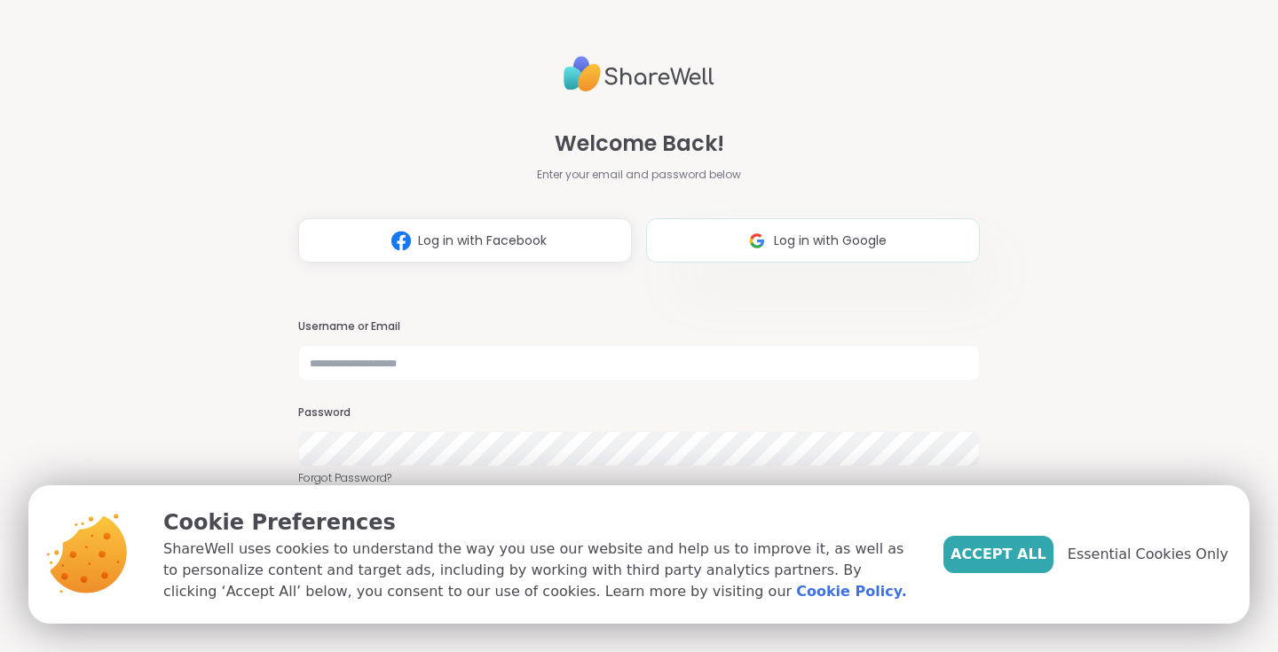 The image size is (1278, 652). What do you see at coordinates (539, 571) in the screenshot?
I see `p: ShareWell uses cookies to understand the way you use our website and help us to improve it, as we...` at bounding box center [539, 571].